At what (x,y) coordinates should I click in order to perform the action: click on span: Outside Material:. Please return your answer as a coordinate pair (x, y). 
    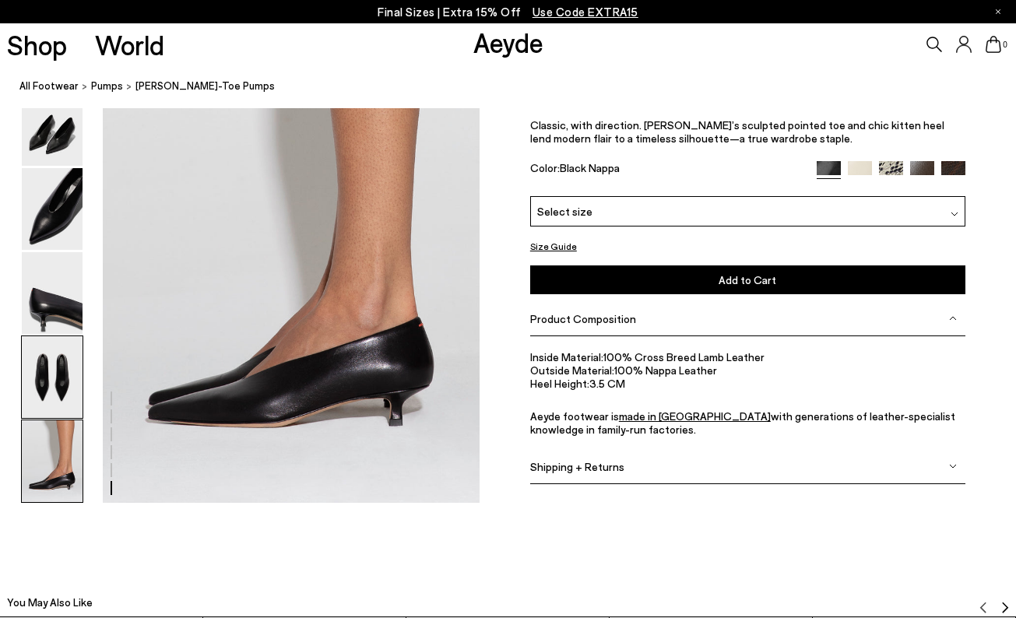
    Looking at the image, I should click on (572, 369).